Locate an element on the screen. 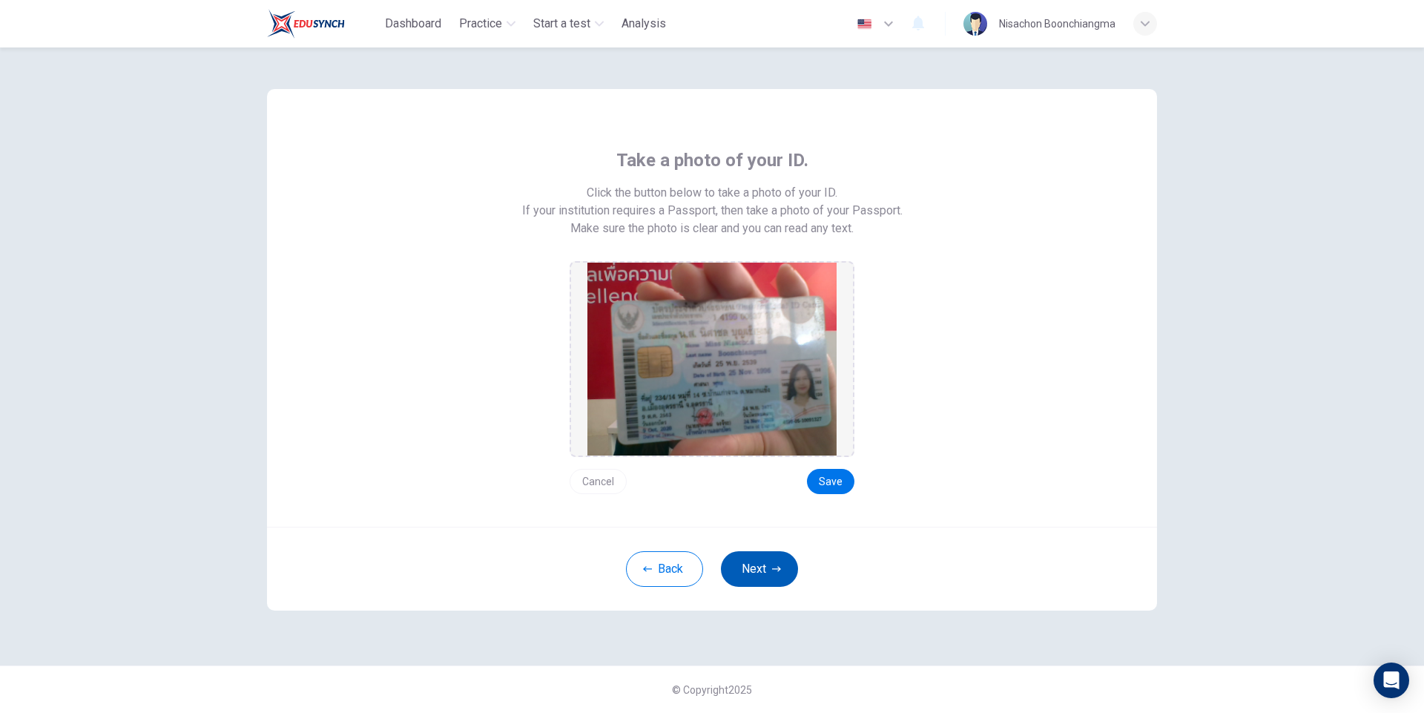 The image size is (1424, 713). span: Analysis is located at coordinates (644, 24).